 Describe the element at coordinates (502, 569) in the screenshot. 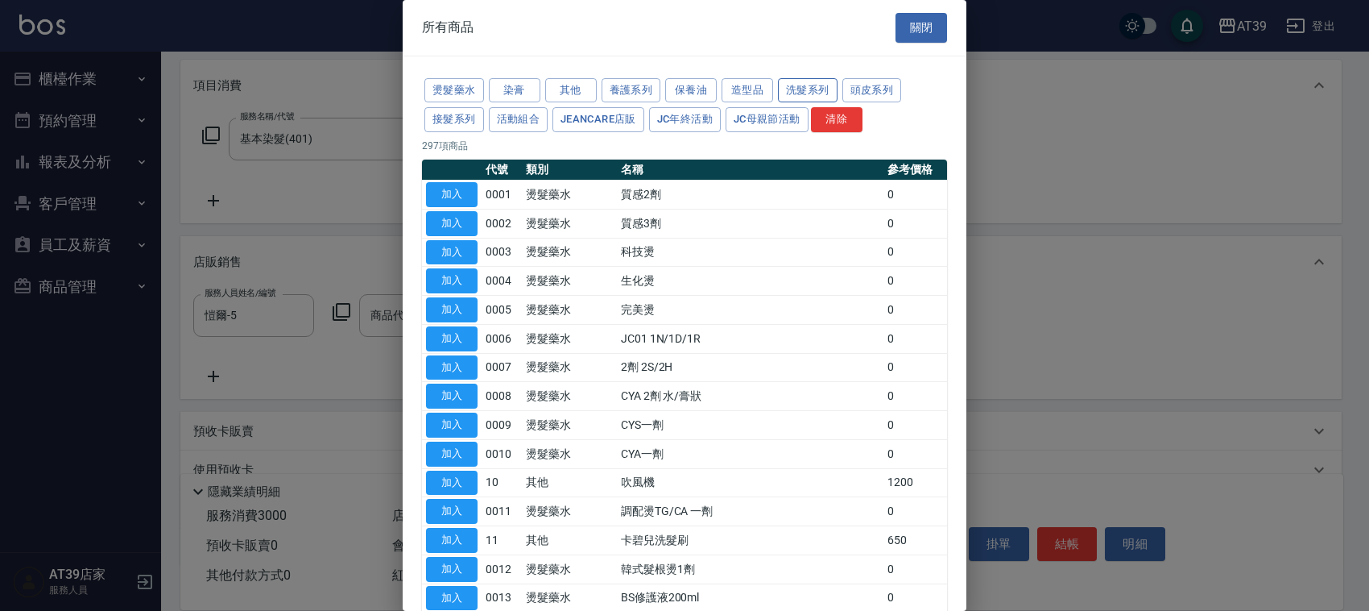

I see `td: 0012` at that location.